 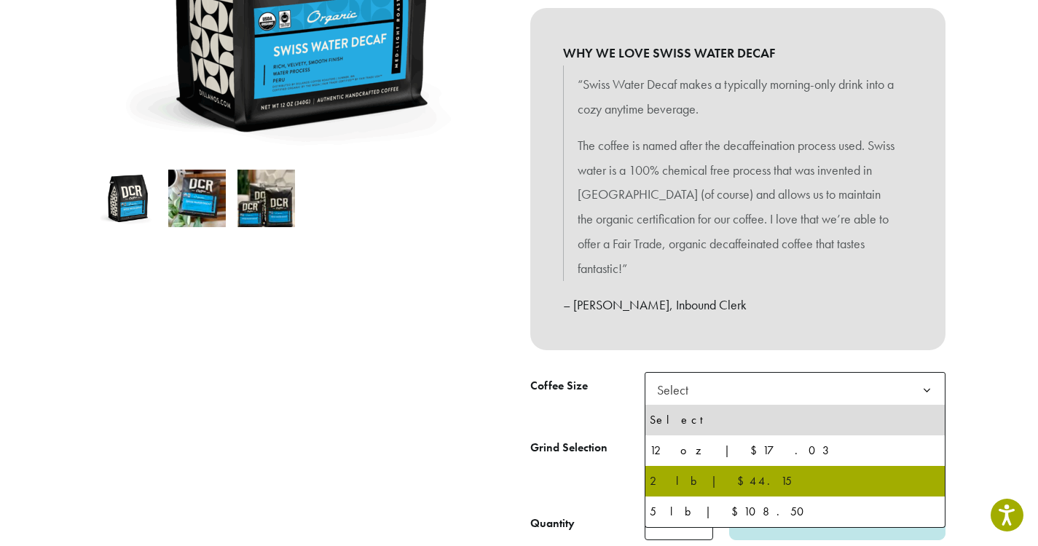 I want to click on b: WHY WE LOVE SWISS WATER DECAF, so click(x=738, y=53).